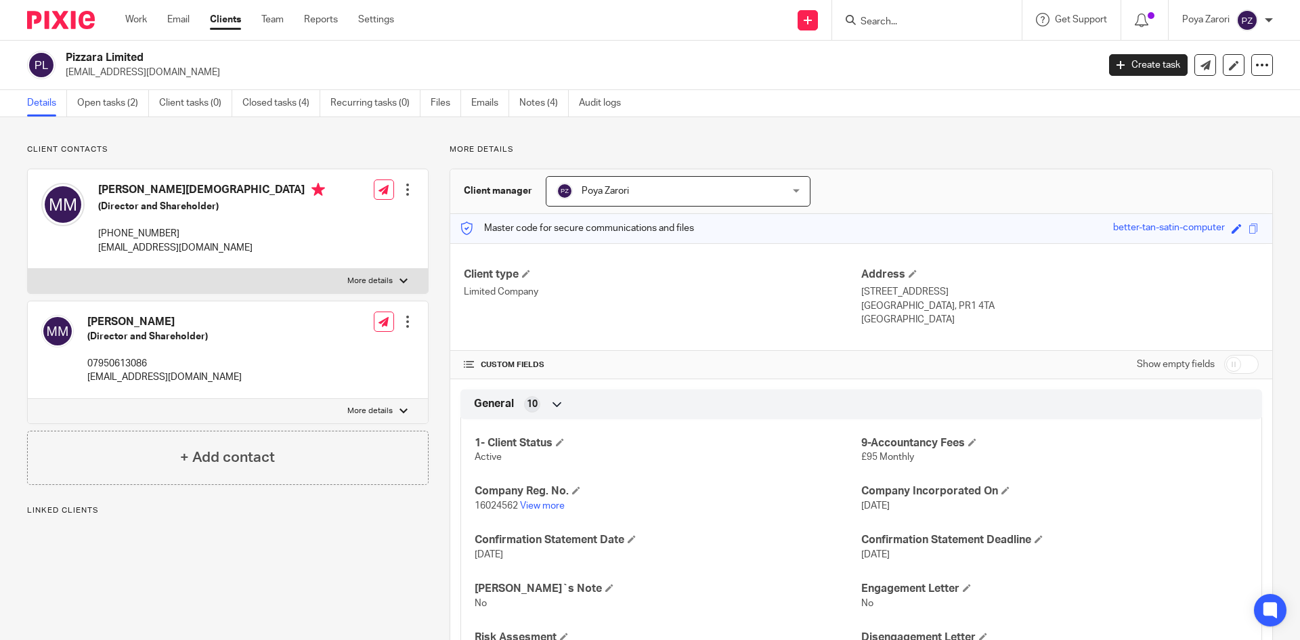 This screenshot has height=640, width=1300. I want to click on h4: Client type, so click(662, 274).